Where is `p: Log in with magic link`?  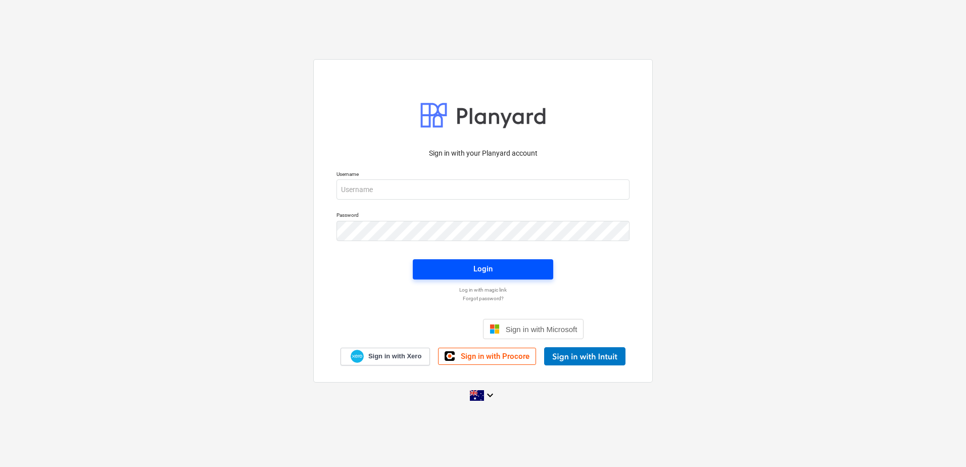
p: Log in with magic link is located at coordinates (483, 289).